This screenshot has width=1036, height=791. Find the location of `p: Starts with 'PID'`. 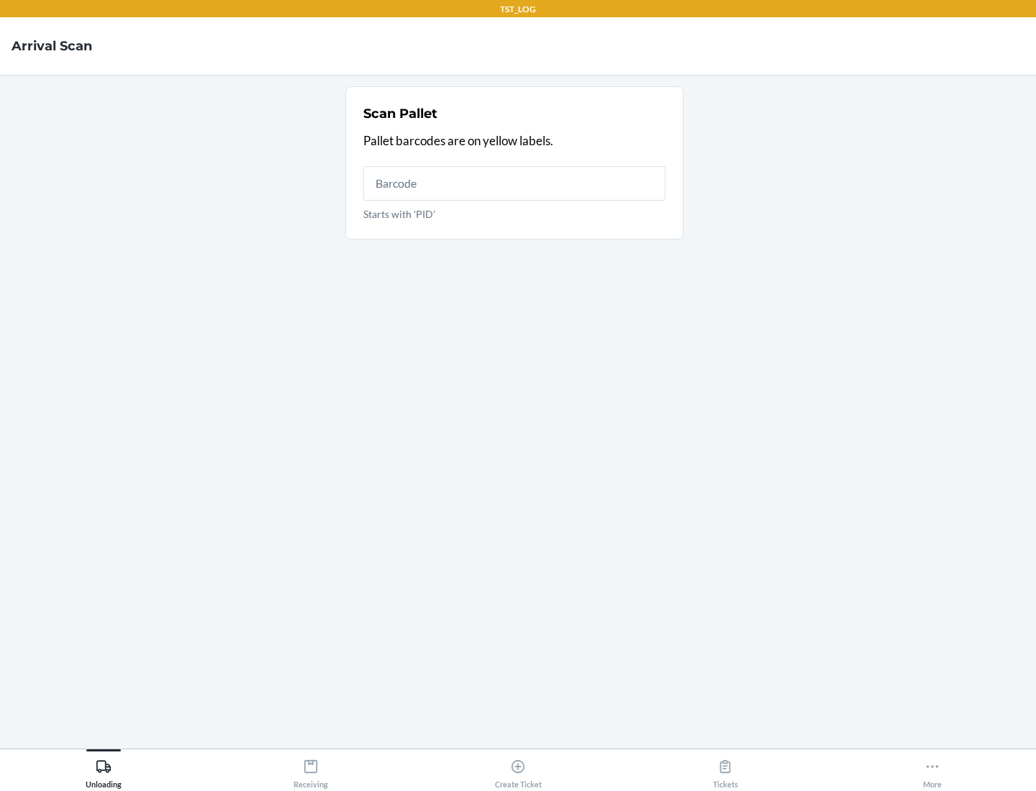

p: Starts with 'PID' is located at coordinates (514, 214).